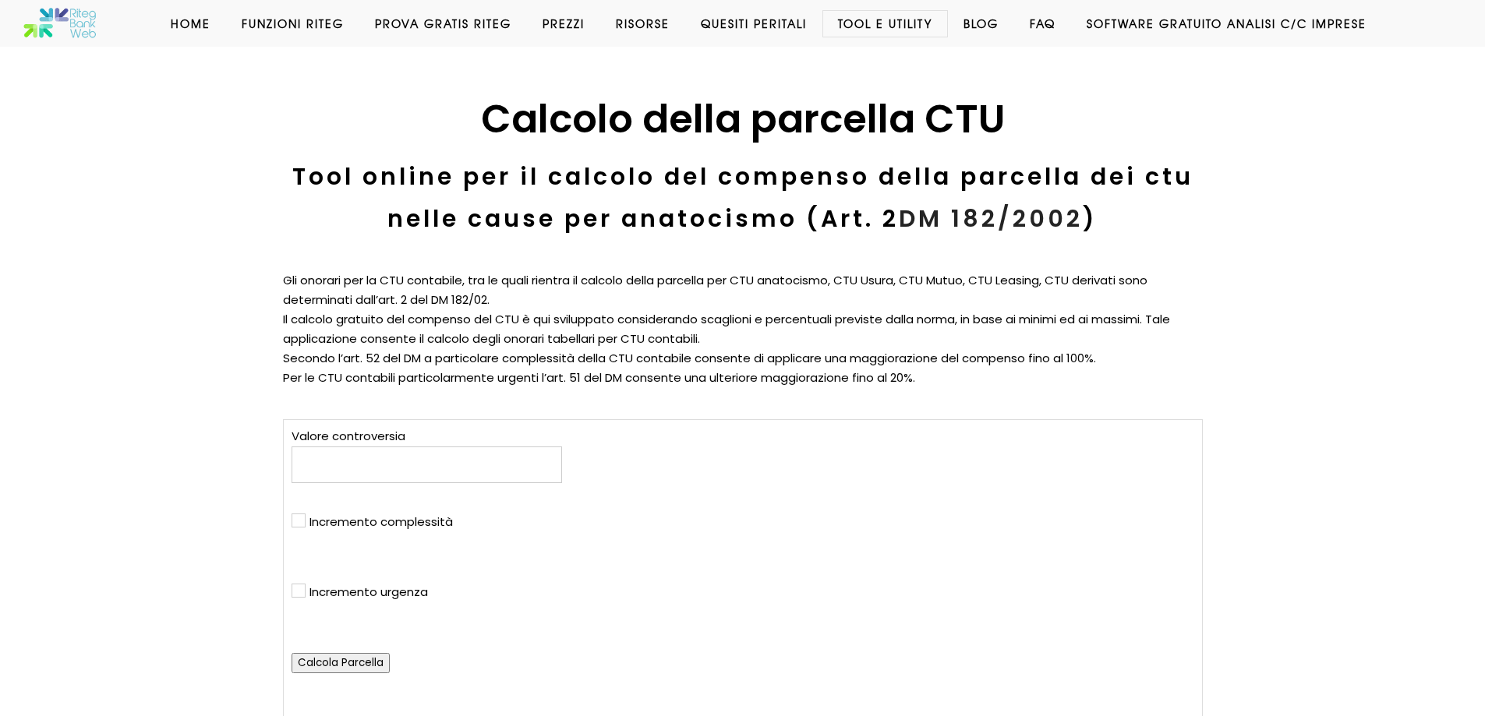 The image size is (1485, 716). Describe the element at coordinates (564, 23) in the screenshot. I see `a: Prezzi` at that location.